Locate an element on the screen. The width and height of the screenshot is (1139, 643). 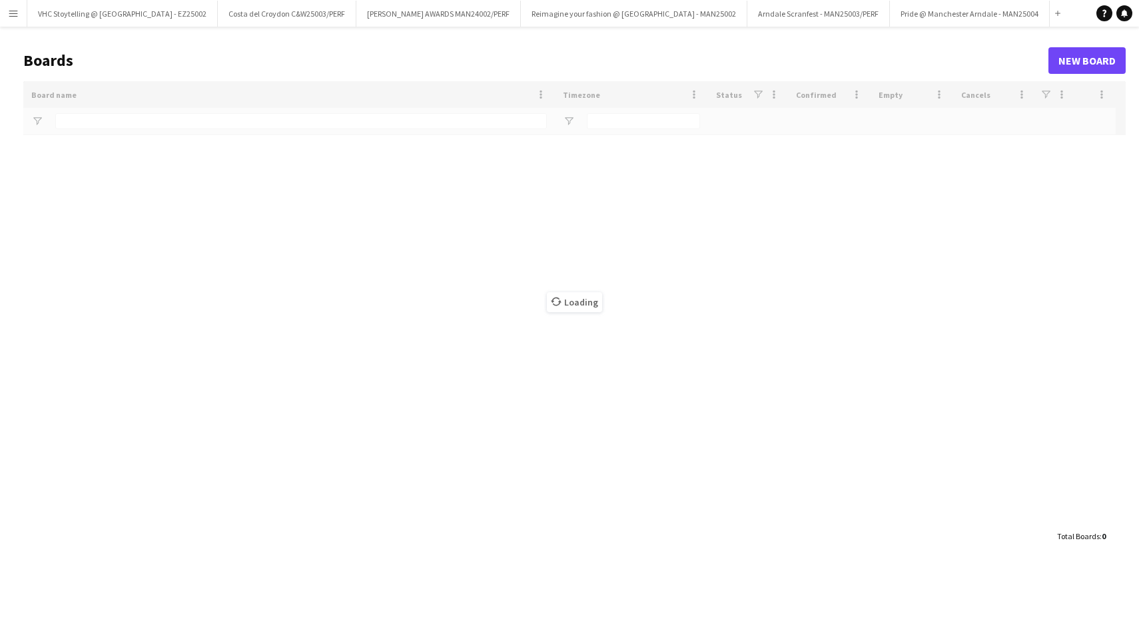
a: New Board is located at coordinates (1087, 61).